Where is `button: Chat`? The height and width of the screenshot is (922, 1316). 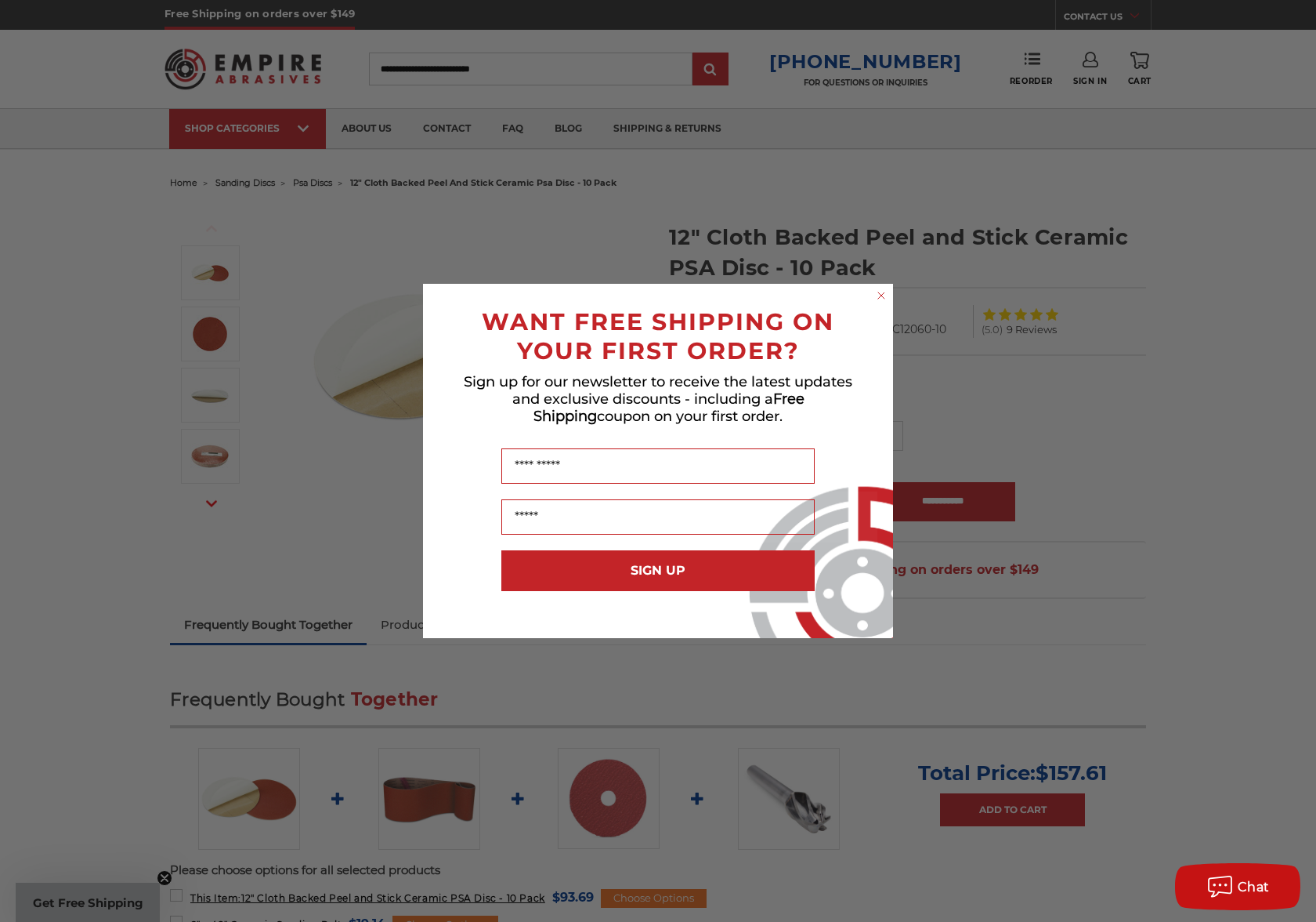 button: Chat is located at coordinates (1238, 887).